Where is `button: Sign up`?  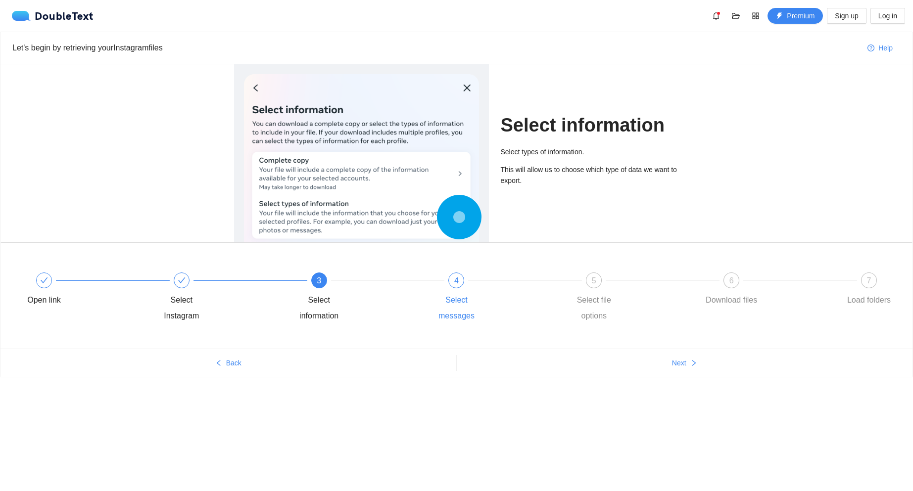
button: Sign up is located at coordinates (846, 16).